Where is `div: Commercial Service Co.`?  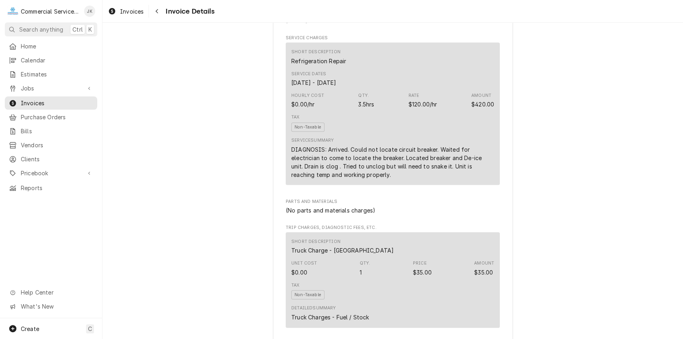 div: Commercial Service Co. is located at coordinates (50, 11).